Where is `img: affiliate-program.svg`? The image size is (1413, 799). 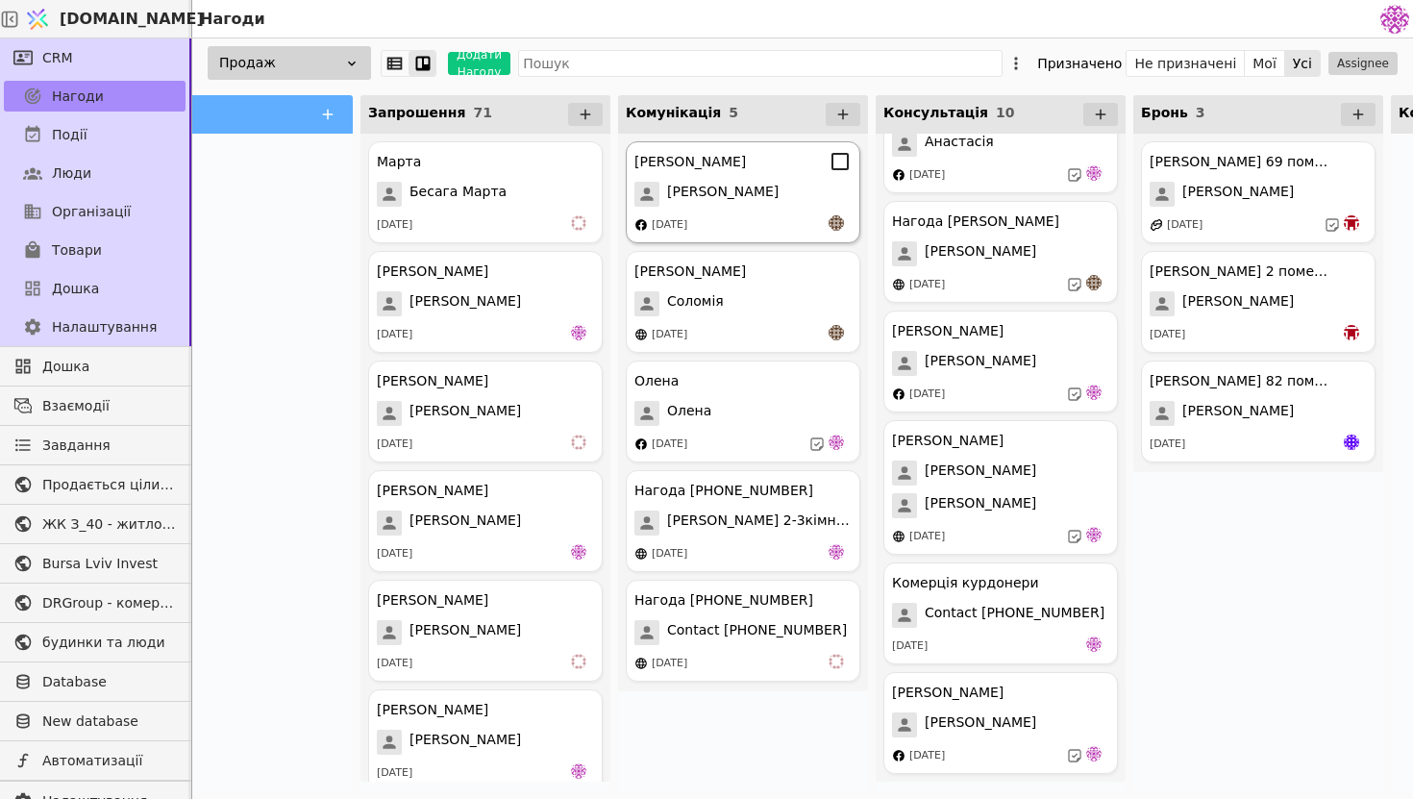
img: affiliate-program.svg is located at coordinates (1157, 225).